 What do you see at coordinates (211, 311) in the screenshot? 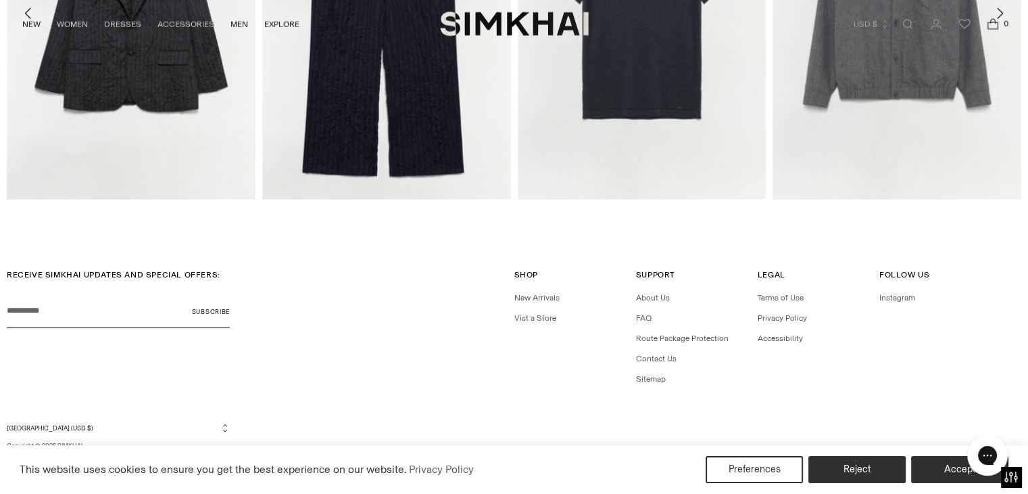
I see `button: Subscribe` at bounding box center [211, 311].